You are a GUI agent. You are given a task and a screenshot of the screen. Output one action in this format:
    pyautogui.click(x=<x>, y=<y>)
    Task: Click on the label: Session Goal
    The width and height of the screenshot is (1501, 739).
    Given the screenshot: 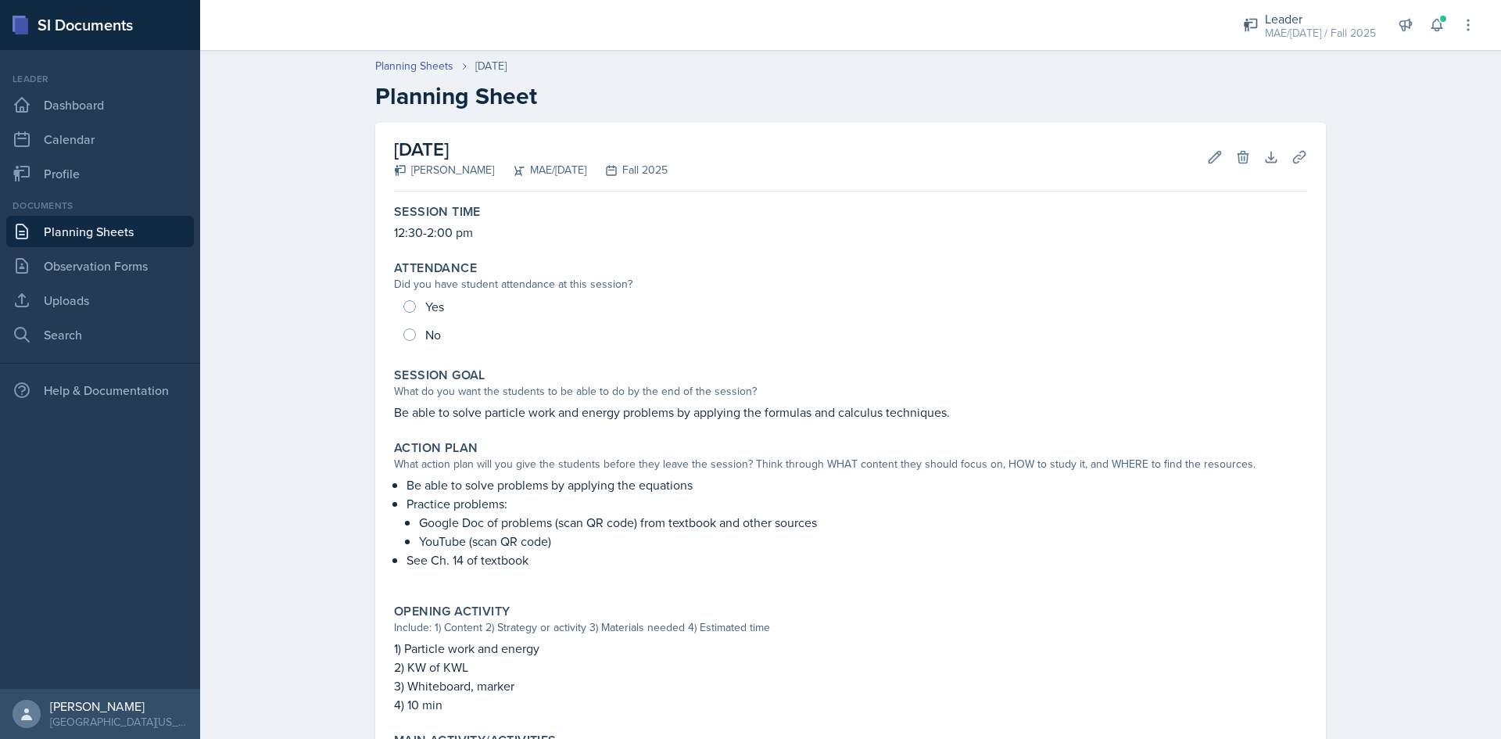 What is the action you would take?
    pyautogui.click(x=439, y=375)
    